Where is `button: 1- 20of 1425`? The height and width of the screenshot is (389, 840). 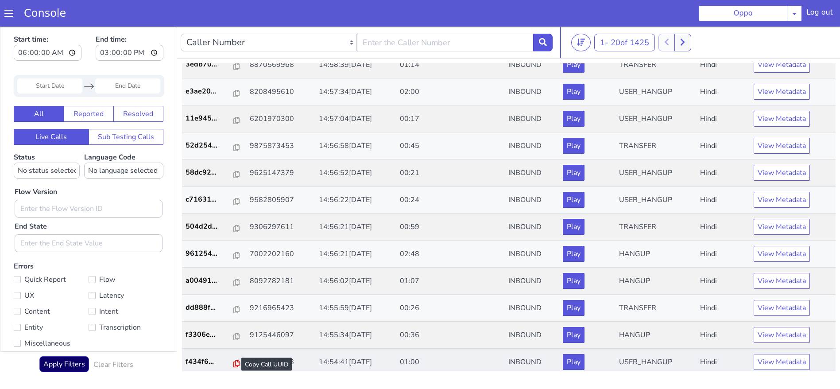 button: 1- 20of 1425 is located at coordinates (624, 16).